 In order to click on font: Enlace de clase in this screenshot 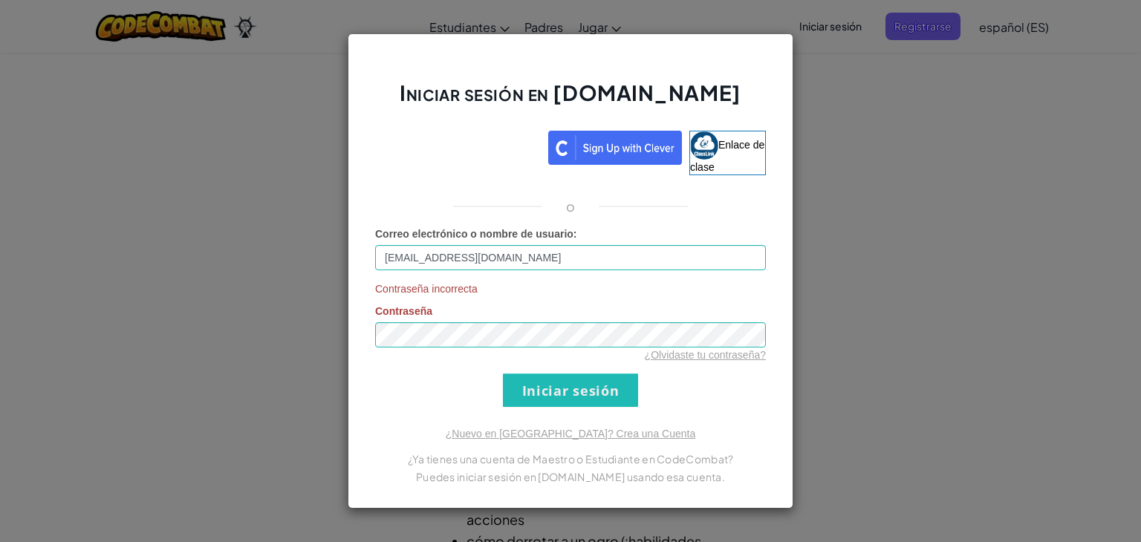, I will do `click(727, 156)`.